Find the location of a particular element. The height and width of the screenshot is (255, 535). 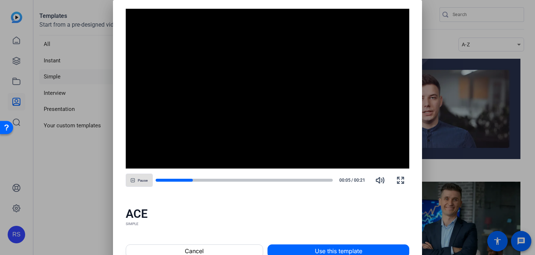

button: Fullscreen is located at coordinates (400, 180).